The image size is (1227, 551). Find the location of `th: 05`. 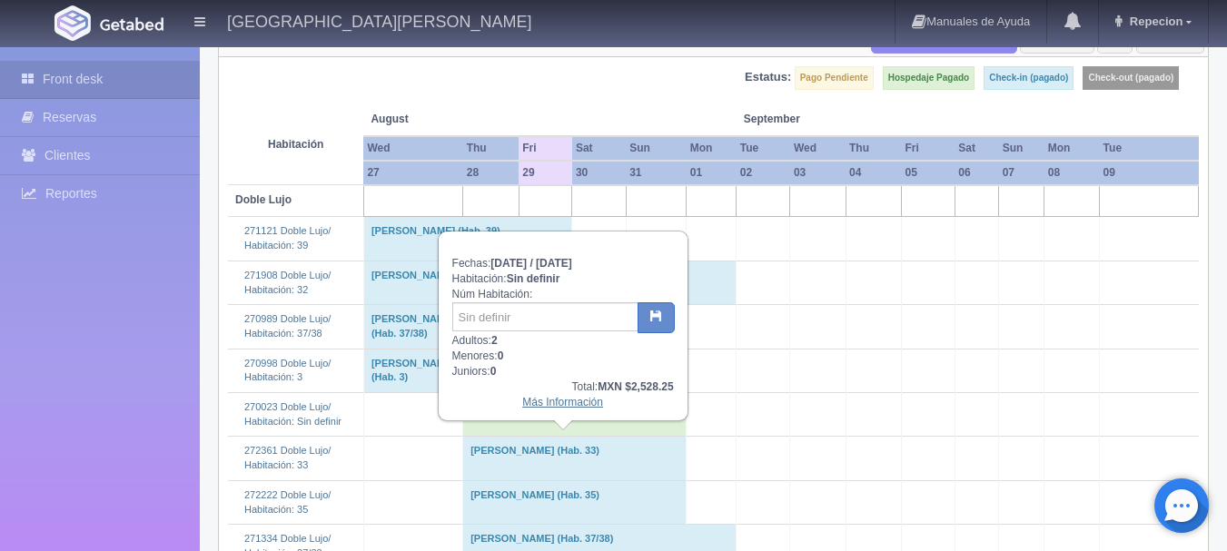

th: 05 is located at coordinates (928, 173).